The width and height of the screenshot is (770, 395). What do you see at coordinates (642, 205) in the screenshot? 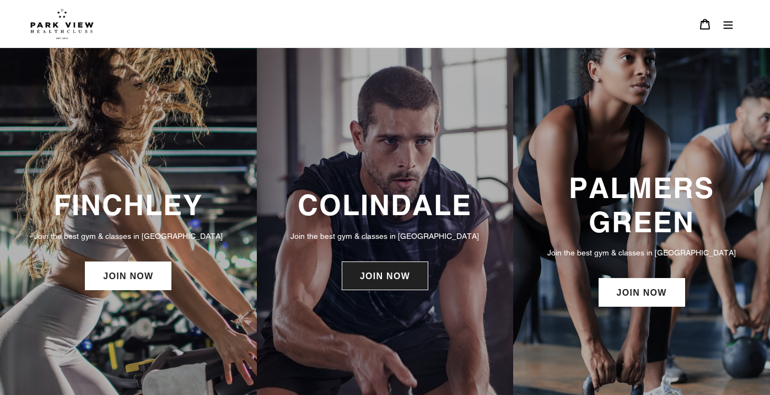
I see `h3: PALMERS GREEN` at bounding box center [642, 205].